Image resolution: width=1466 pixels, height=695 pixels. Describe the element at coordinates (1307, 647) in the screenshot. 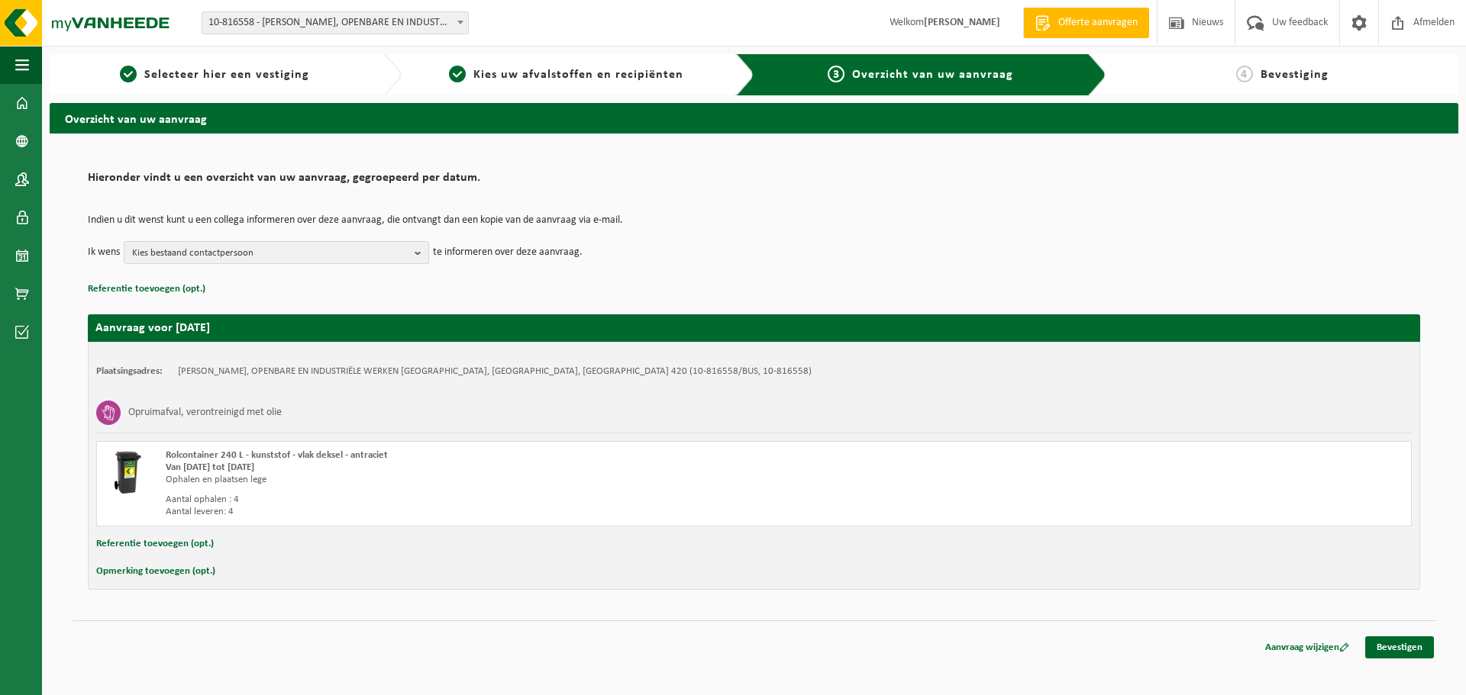

I see `a: Aanvraag wijzigen` at that location.